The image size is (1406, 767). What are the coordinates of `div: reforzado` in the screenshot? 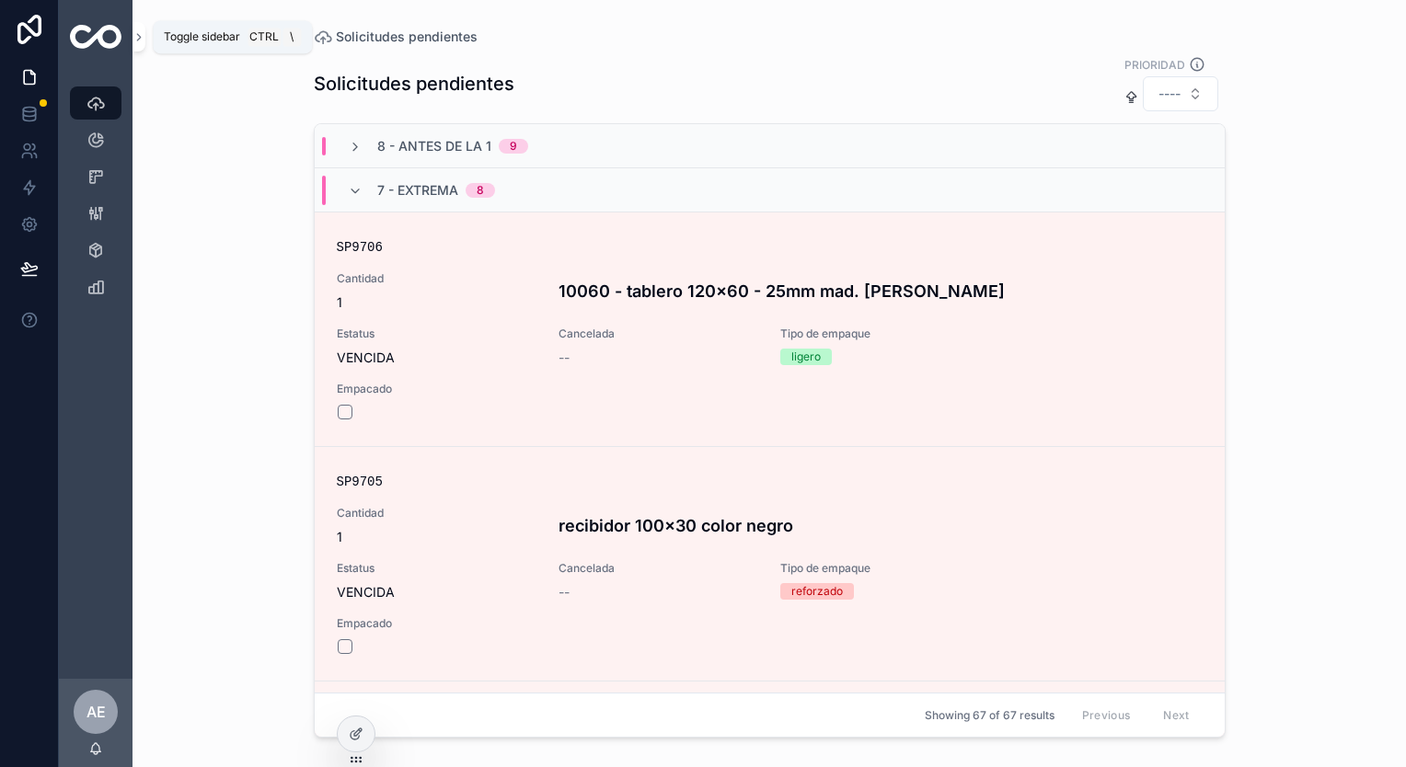 It's located at (817, 592).